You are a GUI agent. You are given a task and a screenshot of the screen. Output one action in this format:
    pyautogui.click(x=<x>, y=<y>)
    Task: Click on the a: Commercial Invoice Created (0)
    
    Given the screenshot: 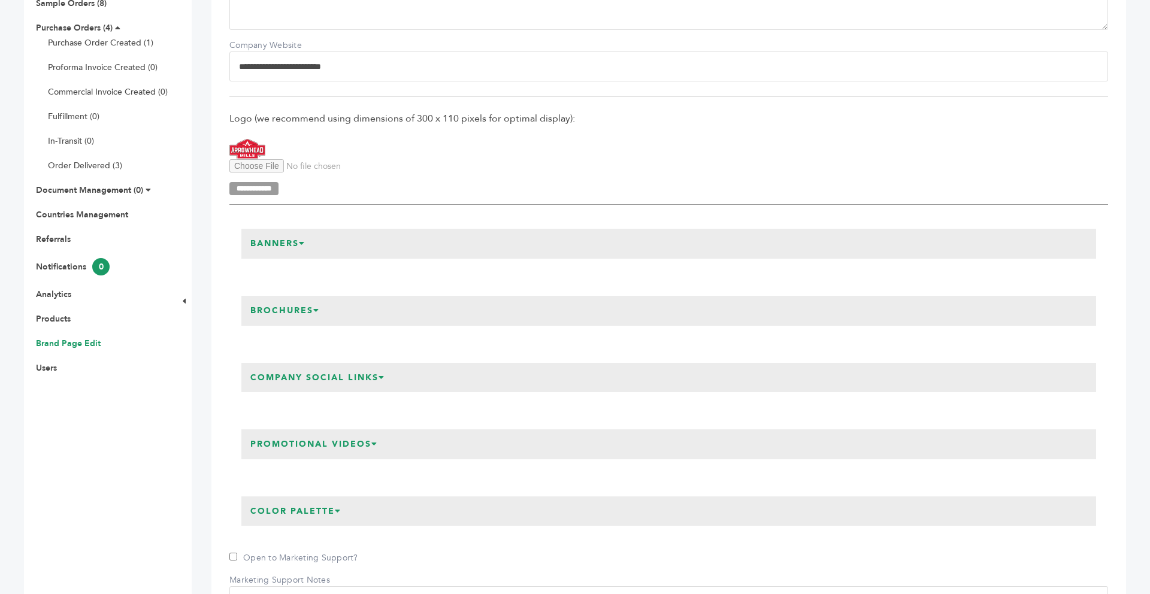 What is the action you would take?
    pyautogui.click(x=108, y=92)
    